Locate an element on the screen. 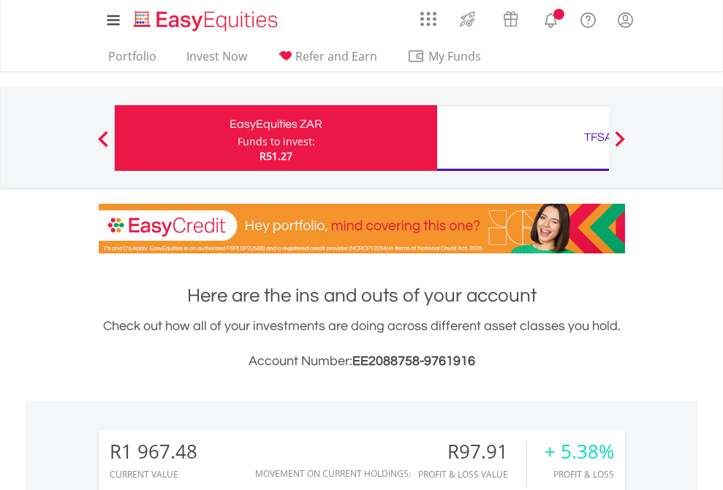 The image size is (723, 490). a: Vouchers is located at coordinates (510, 17).